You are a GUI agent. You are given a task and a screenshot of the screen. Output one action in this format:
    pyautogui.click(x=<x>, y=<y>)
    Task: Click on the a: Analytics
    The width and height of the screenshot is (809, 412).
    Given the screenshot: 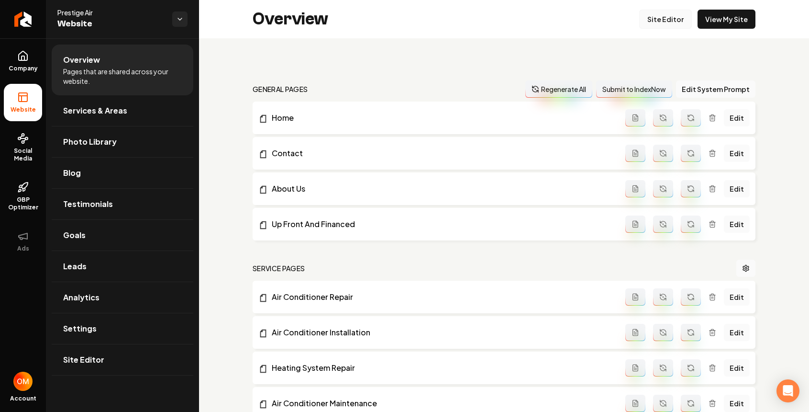 What is the action you would take?
    pyautogui.click(x=123, y=297)
    